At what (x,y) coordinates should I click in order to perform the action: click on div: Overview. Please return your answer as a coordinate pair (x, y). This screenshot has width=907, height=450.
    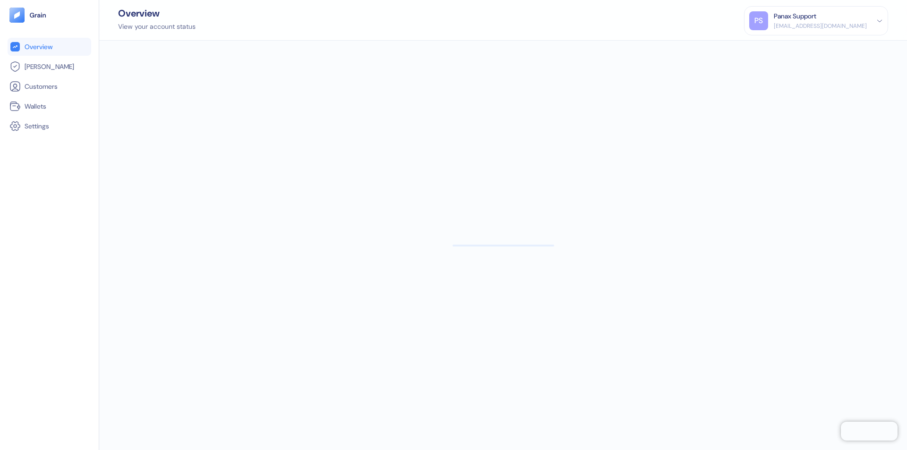
    Looking at the image, I should click on (157, 13).